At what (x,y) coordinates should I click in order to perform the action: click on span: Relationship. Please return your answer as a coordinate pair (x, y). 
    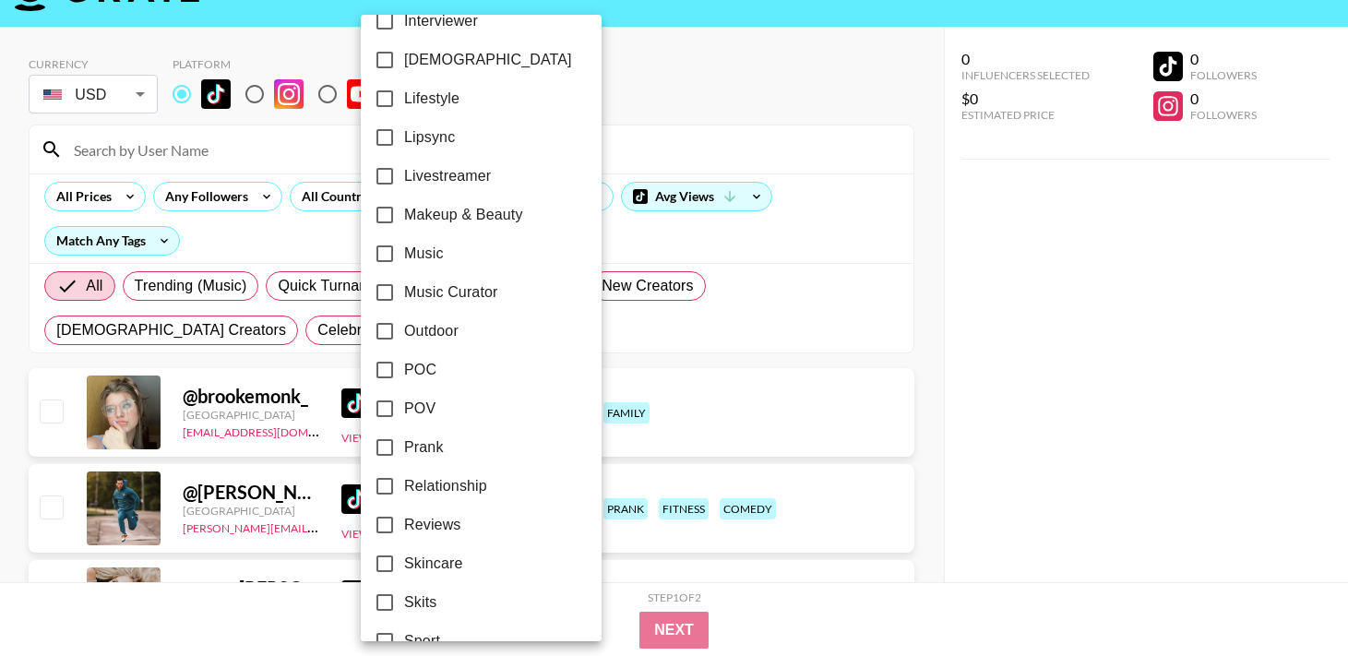
    Looking at the image, I should click on (446, 486).